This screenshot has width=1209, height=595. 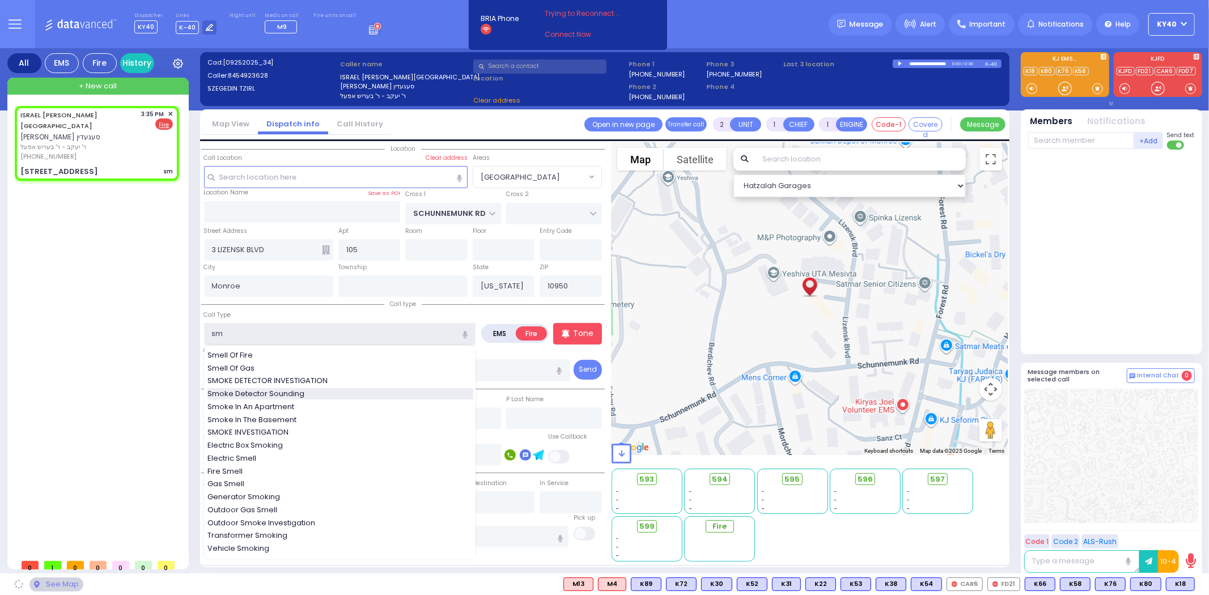 I want to click on span: 599, so click(x=647, y=527).